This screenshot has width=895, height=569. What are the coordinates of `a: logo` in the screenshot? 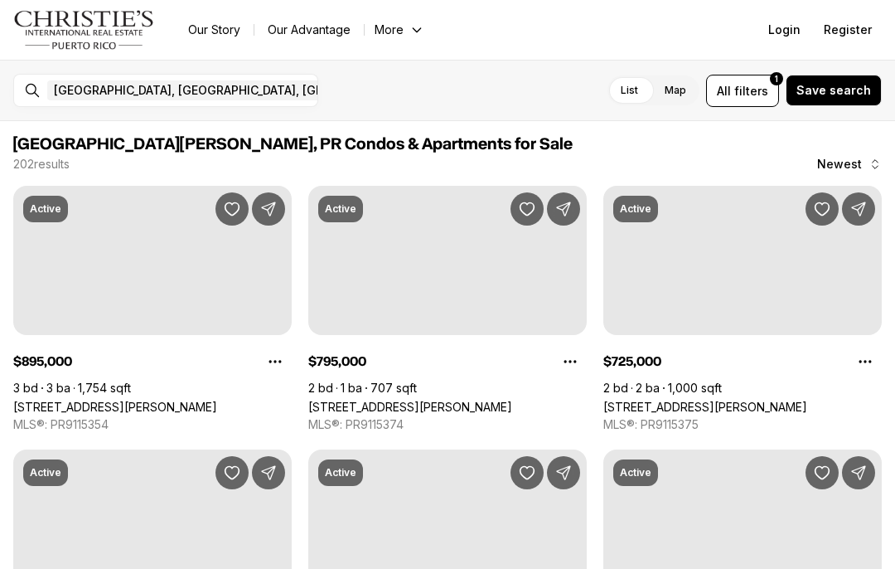 It's located at (84, 30).